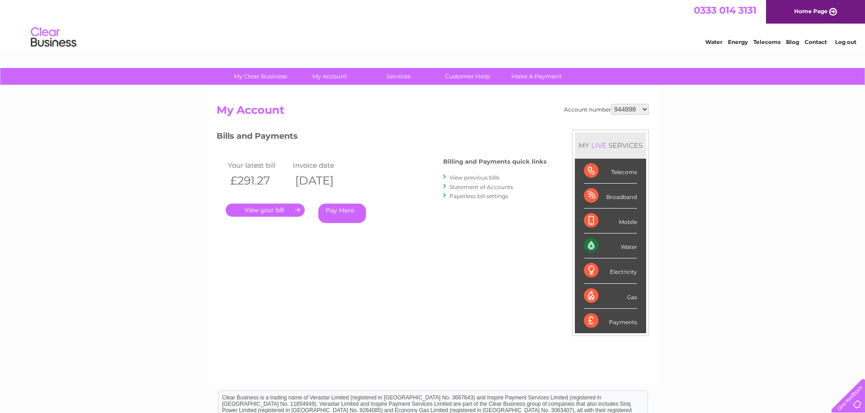 The width and height of the screenshot is (865, 413). I want to click on td: Your latest bill, so click(258, 165).